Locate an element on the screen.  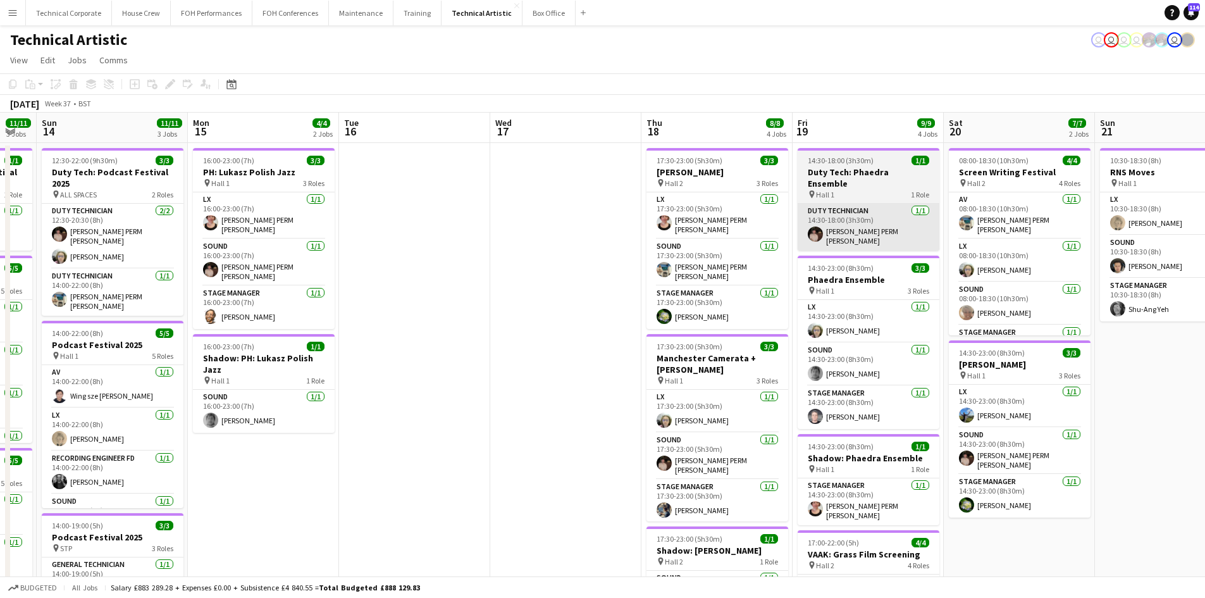
span: Comms is located at coordinates (113, 60).